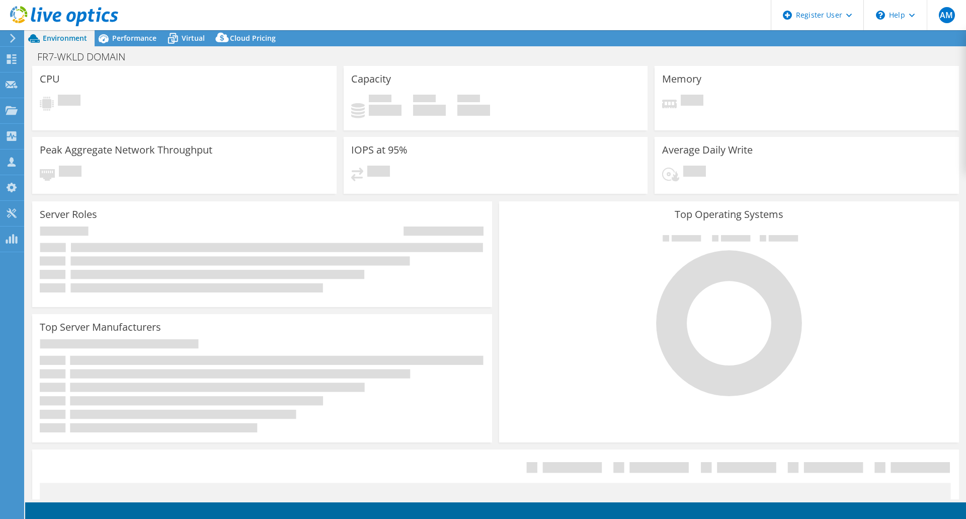 The image size is (966, 519). What do you see at coordinates (193, 38) in the screenshot?
I see `span: Virtual` at bounding box center [193, 38].